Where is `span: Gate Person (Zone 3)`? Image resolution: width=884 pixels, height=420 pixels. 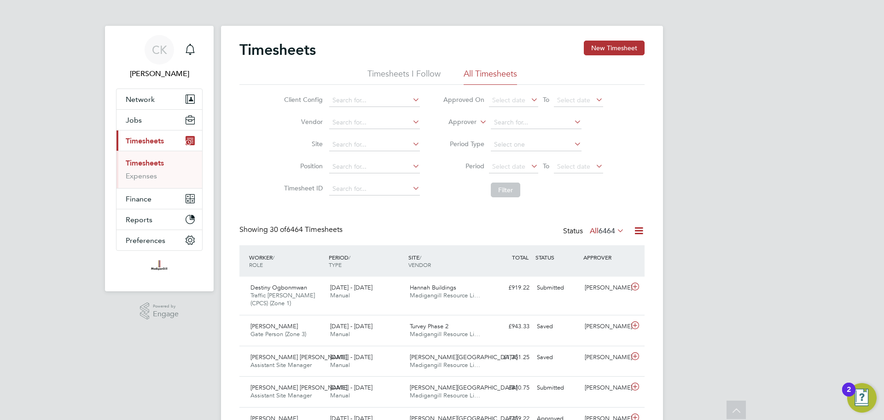 span: Gate Person (Zone 3) is located at coordinates (278, 333).